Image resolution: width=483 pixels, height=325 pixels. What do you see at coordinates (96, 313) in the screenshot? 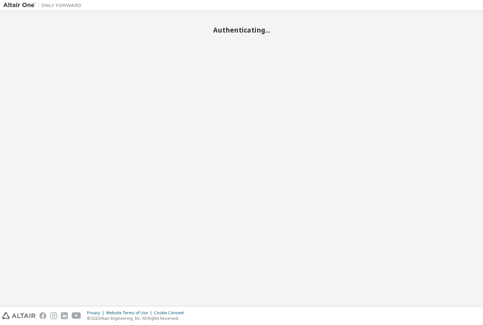
I see `div: Privacy` at bounding box center [96, 313].